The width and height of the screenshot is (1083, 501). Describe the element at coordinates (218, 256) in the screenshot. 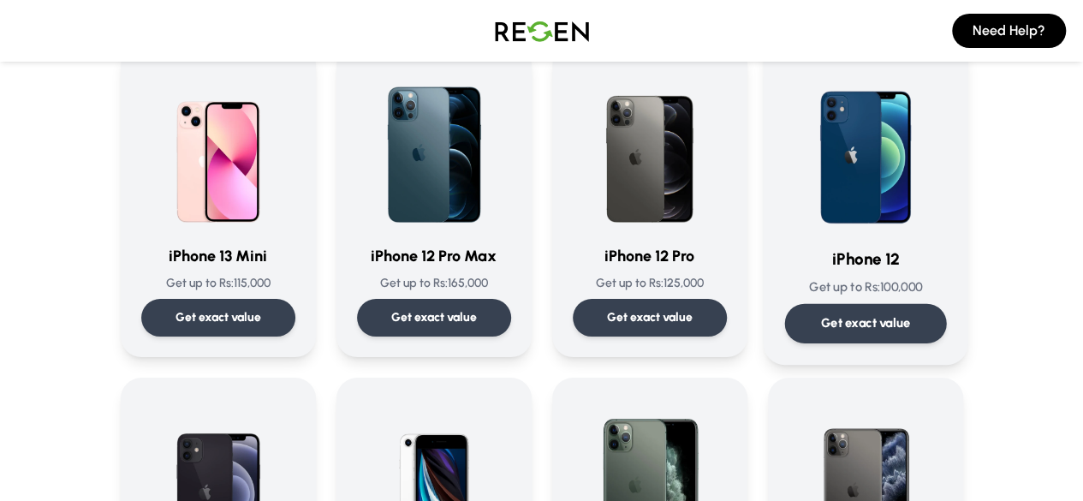

I see `h3: iPhone 13 Mini` at that location.